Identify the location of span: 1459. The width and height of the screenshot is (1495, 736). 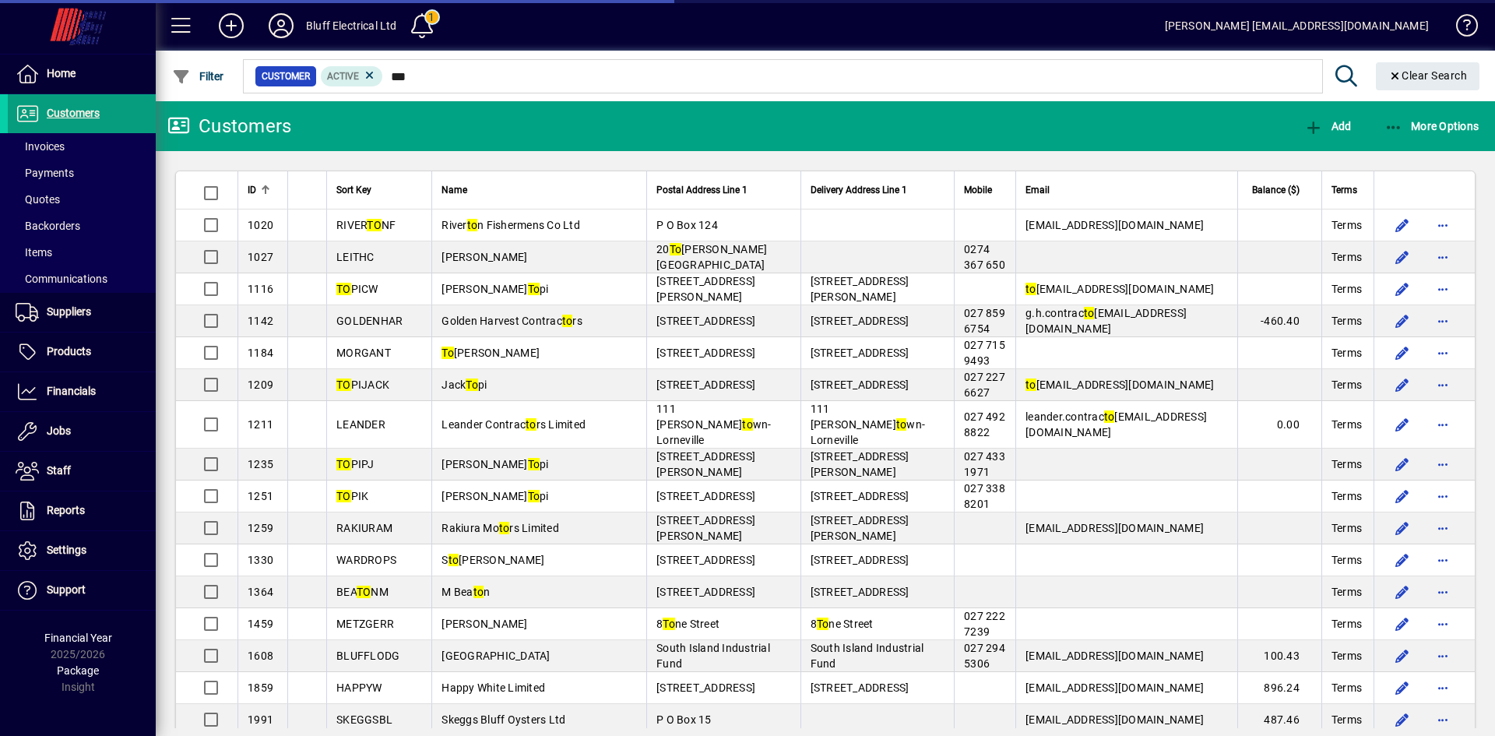
(260, 624).